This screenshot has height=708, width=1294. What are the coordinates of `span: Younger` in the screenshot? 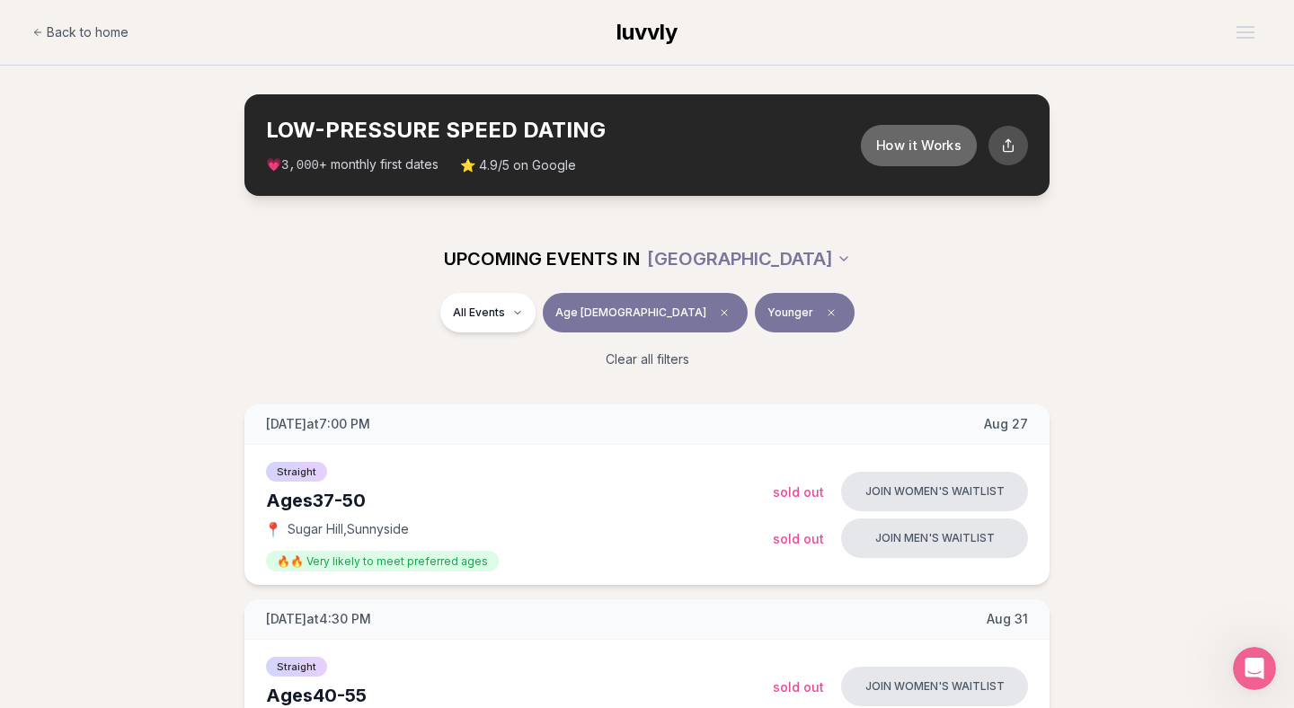 It's located at (790, 313).